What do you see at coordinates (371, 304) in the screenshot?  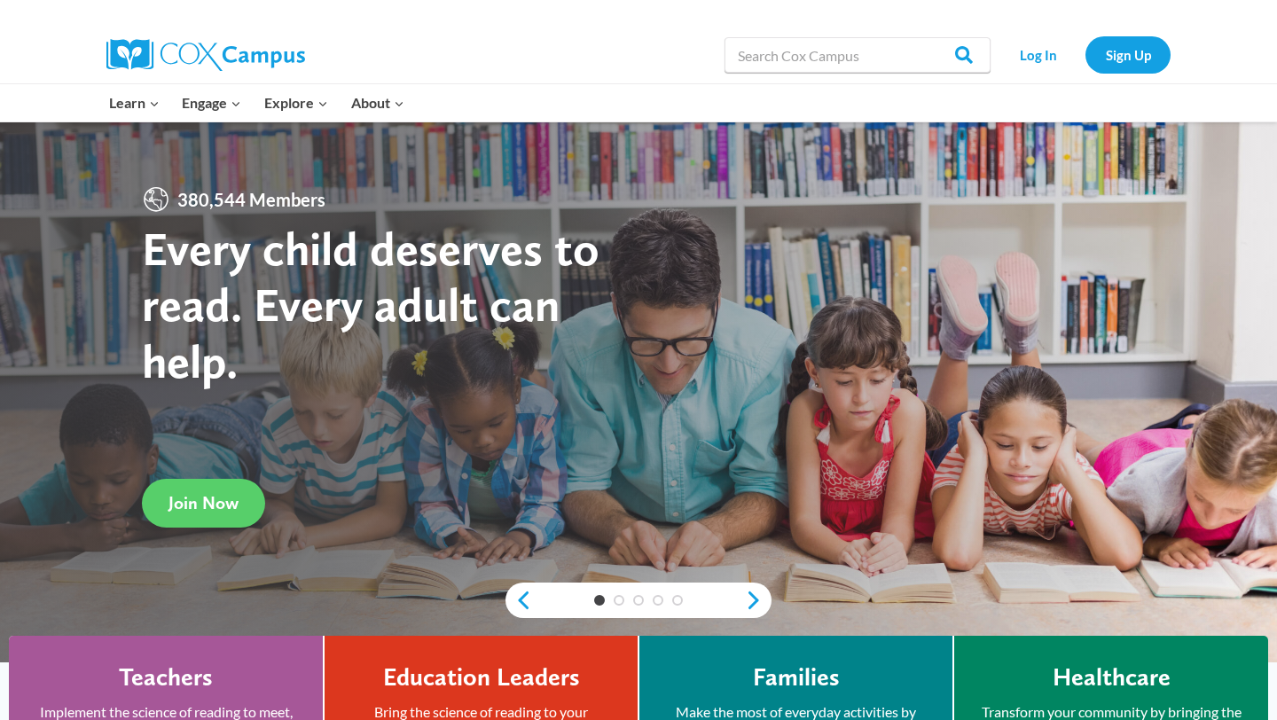 I see `strong: Every child deserves to read. Every adult can help.` at bounding box center [371, 304].